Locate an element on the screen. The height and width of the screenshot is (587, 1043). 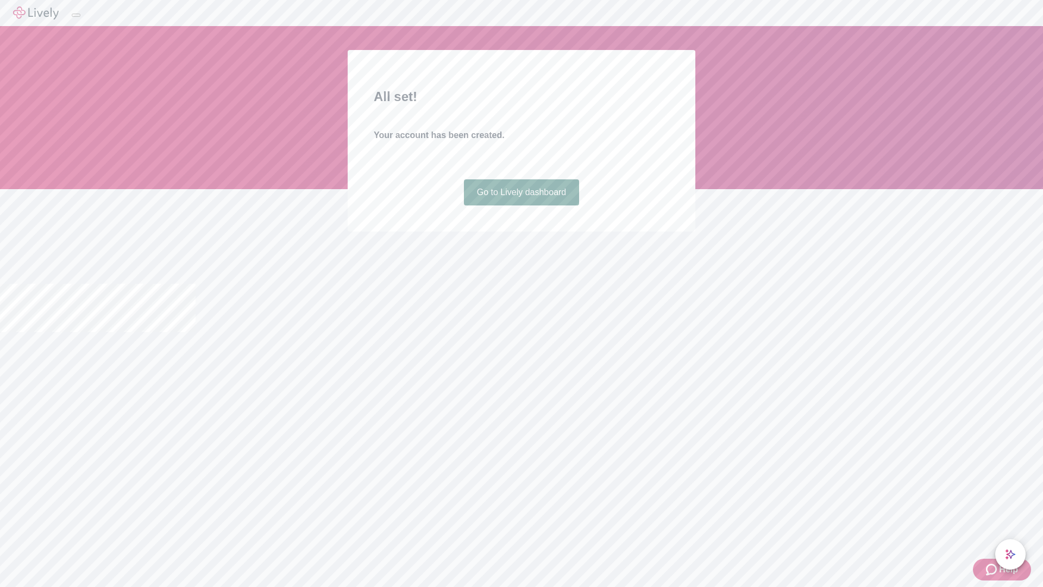
svg: Zendesk support icon is located at coordinates (993, 569).